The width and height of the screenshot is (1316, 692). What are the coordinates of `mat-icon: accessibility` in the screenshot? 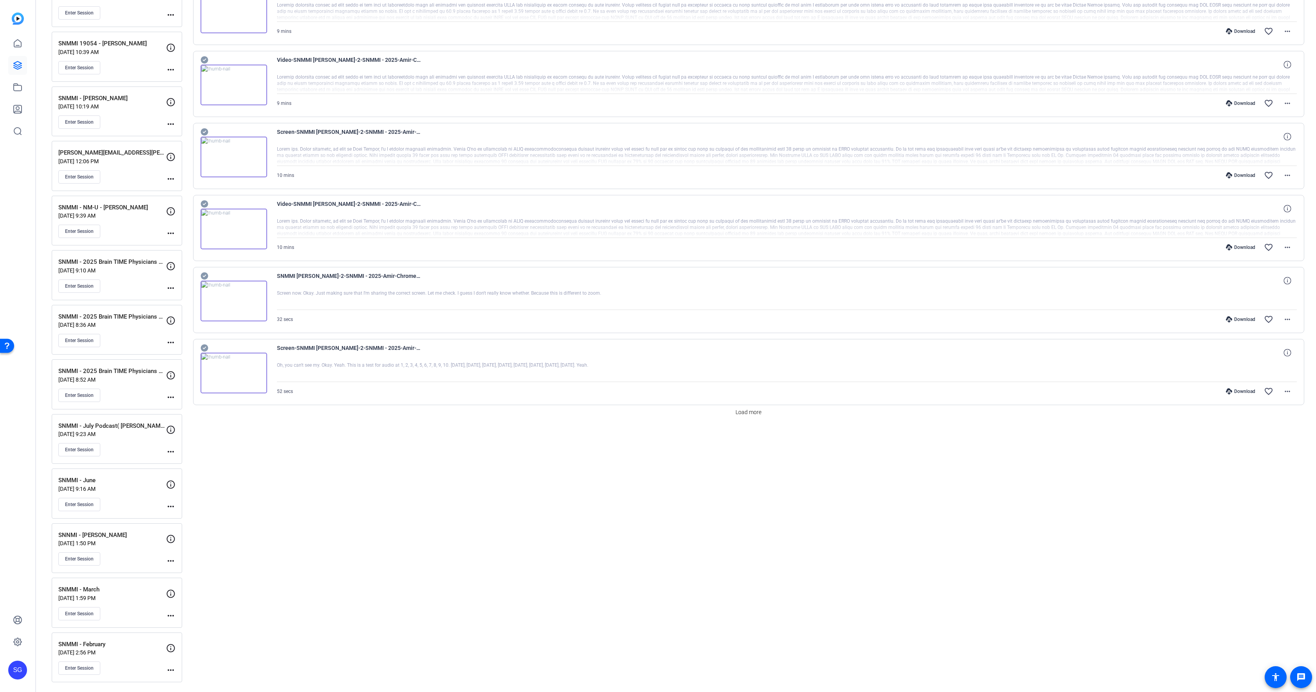 It's located at (1276, 678).